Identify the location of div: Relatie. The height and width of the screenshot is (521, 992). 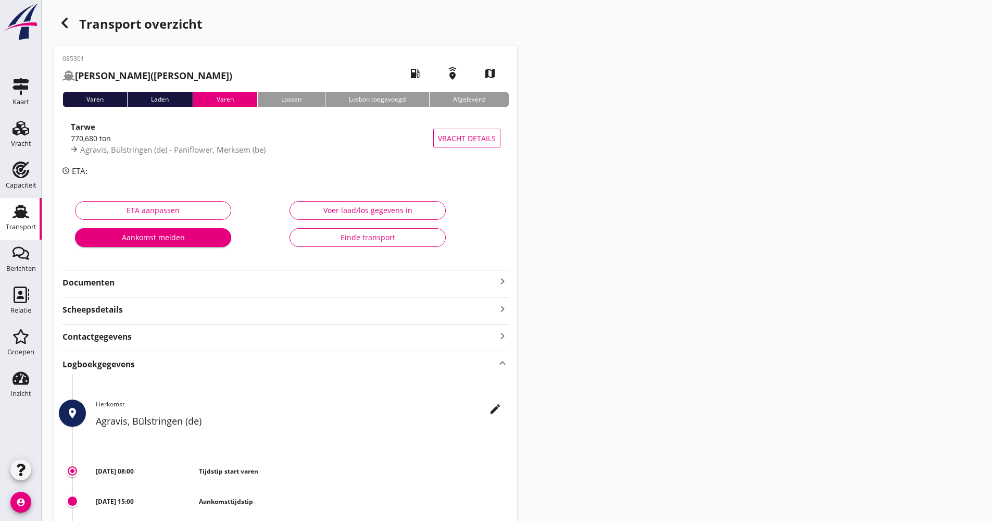
(21, 310).